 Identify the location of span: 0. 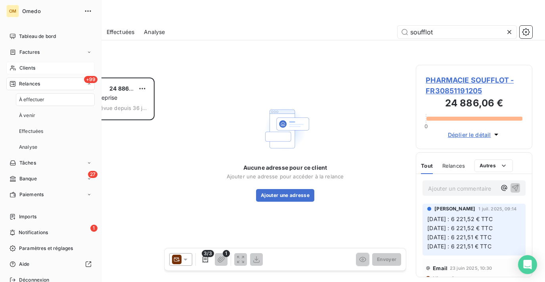
(426, 126).